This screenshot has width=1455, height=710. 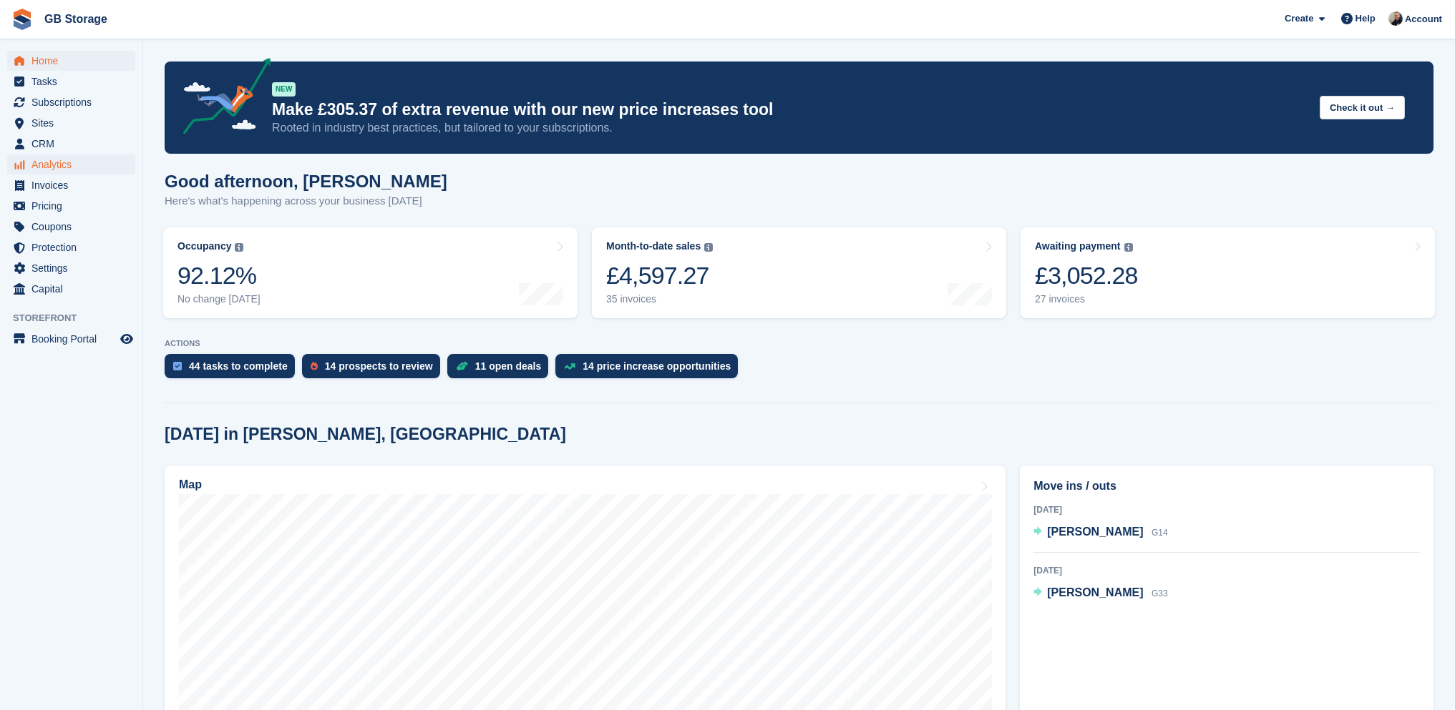 What do you see at coordinates (1159, 594) in the screenshot?
I see `span: G33` at bounding box center [1159, 594].